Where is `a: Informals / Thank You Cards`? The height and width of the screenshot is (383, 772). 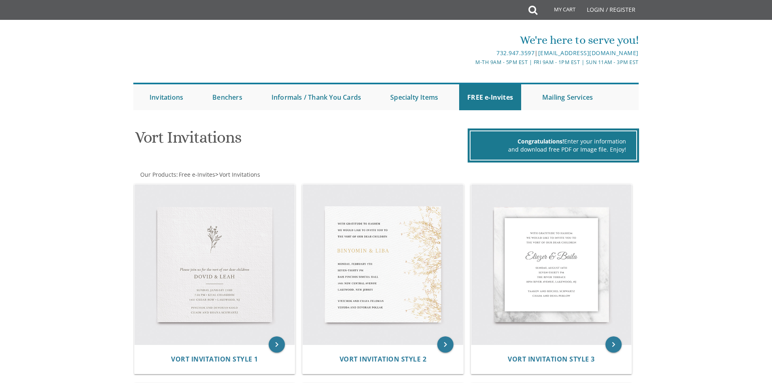
a: Informals / Thank You Cards is located at coordinates (316, 97).